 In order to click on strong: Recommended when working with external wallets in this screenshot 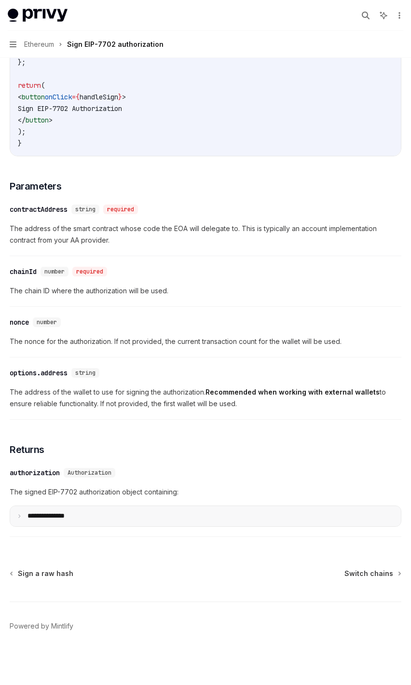, I will do `click(292, 392)`.